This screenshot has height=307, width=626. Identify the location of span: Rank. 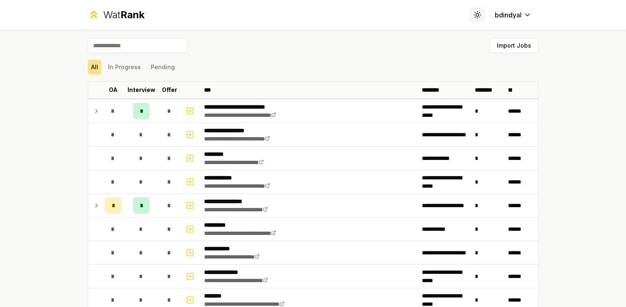
(133, 15).